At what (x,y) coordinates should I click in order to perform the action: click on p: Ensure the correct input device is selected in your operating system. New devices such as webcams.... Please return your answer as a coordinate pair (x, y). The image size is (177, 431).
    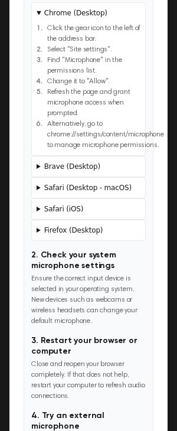
    Looking at the image, I should click on (89, 300).